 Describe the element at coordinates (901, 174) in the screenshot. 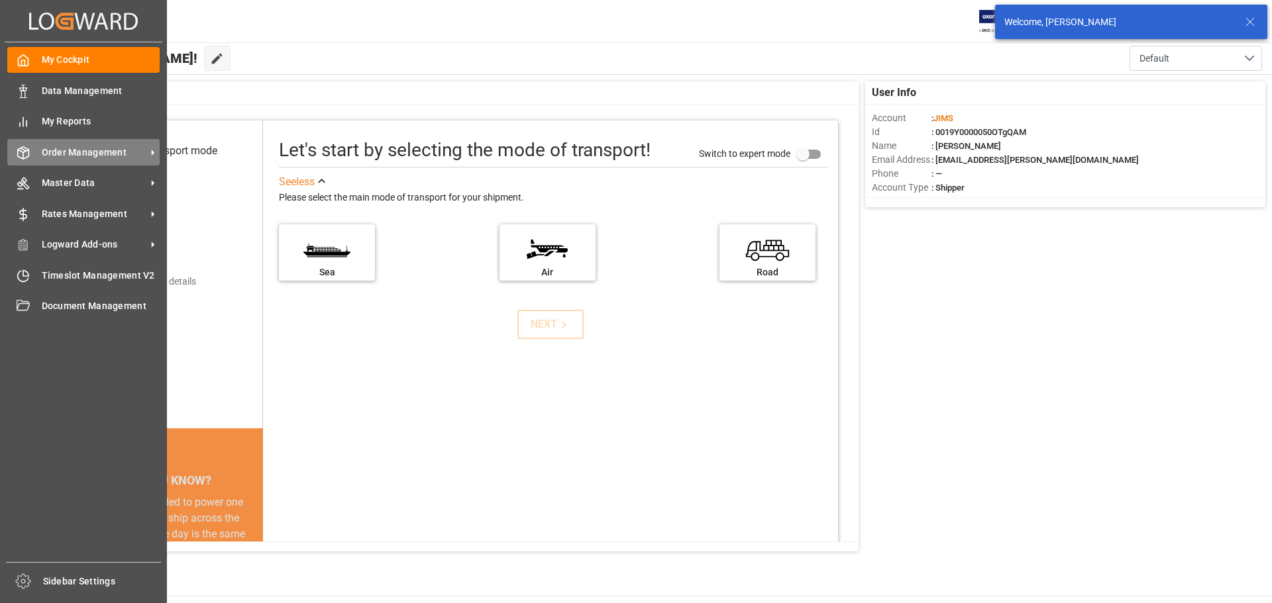

I see `span: Phone` at that location.